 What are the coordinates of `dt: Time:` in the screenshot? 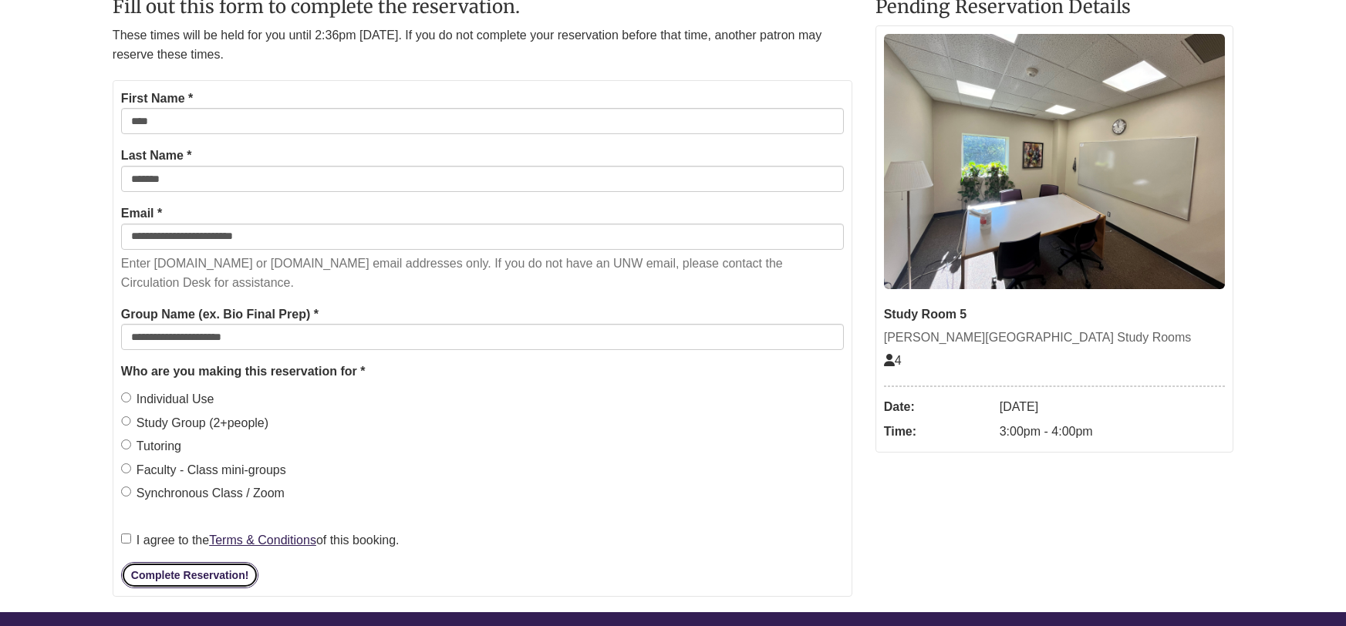 It's located at (938, 432).